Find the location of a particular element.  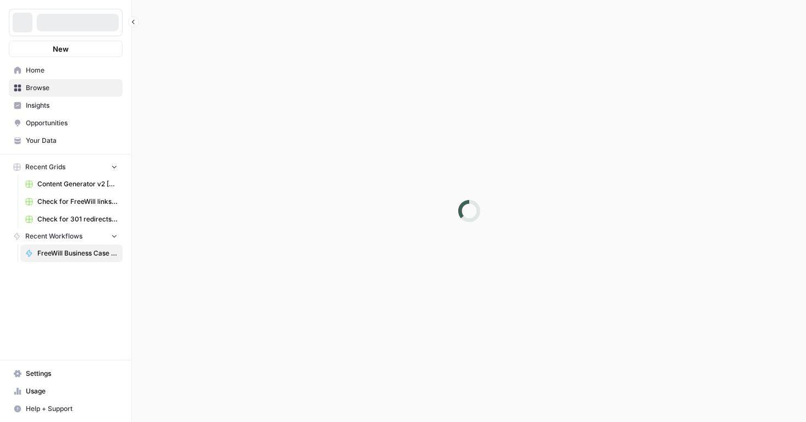

span: New is located at coordinates (60, 49).